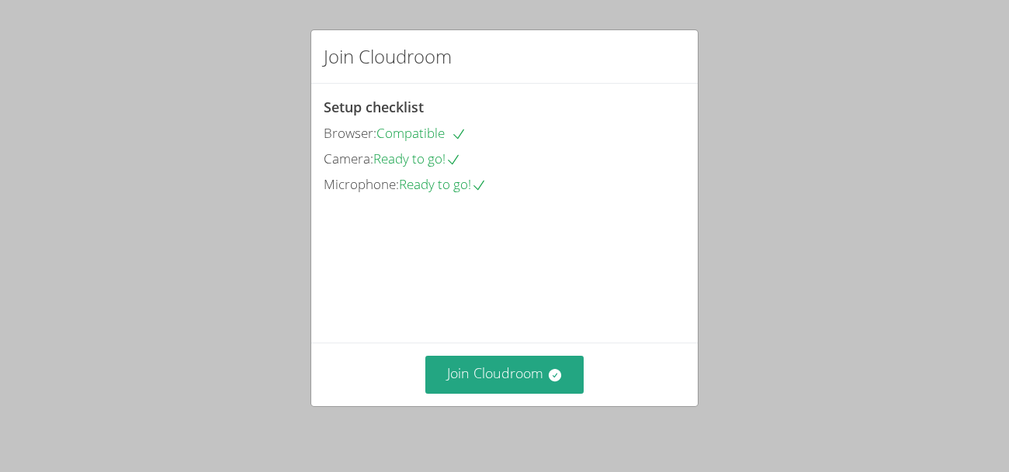 The height and width of the screenshot is (472, 1009). I want to click on span: Camera:, so click(348, 158).